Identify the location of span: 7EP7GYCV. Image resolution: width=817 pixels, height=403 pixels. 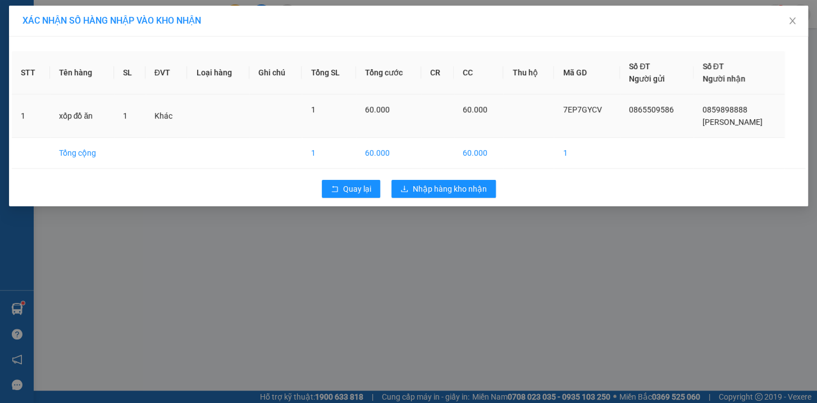
(582, 110).